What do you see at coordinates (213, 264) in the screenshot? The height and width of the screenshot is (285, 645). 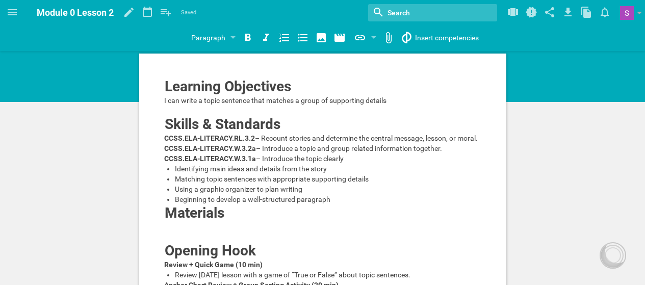 I see `span: Review + Quick Game (10 min)` at bounding box center [213, 264].